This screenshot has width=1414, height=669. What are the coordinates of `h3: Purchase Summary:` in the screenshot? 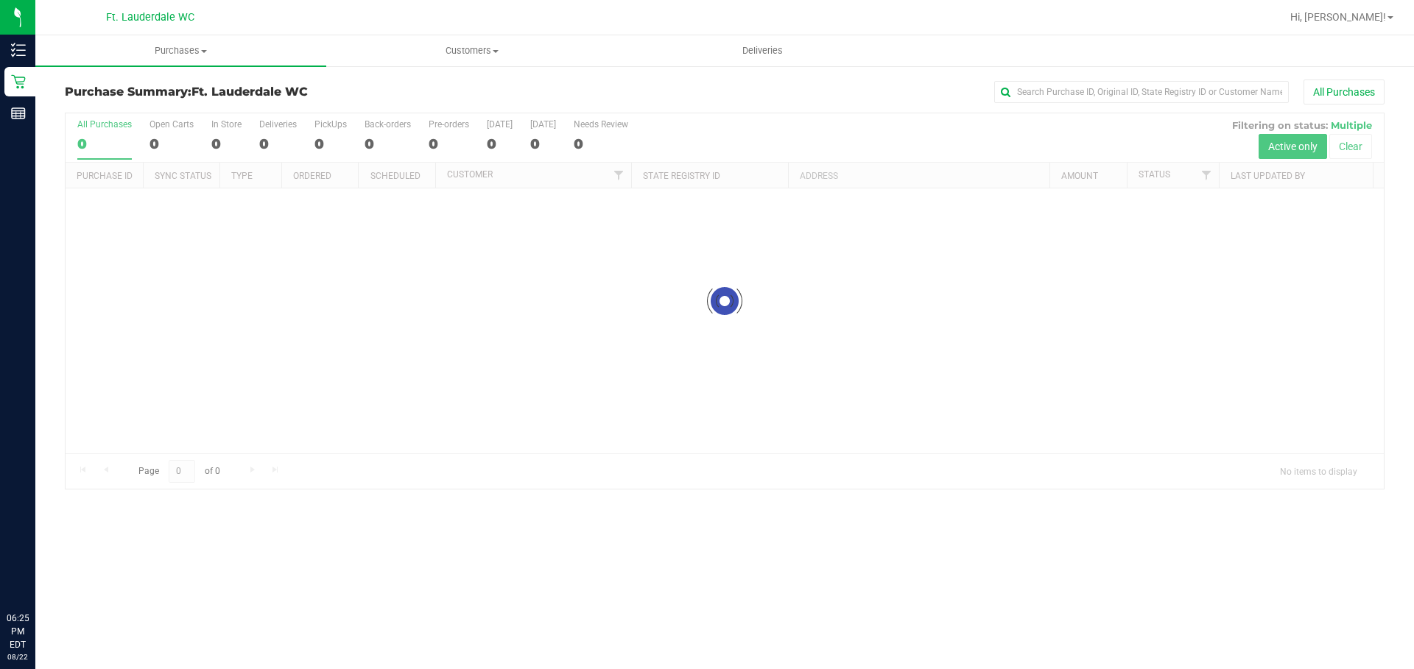 It's located at (284, 92).